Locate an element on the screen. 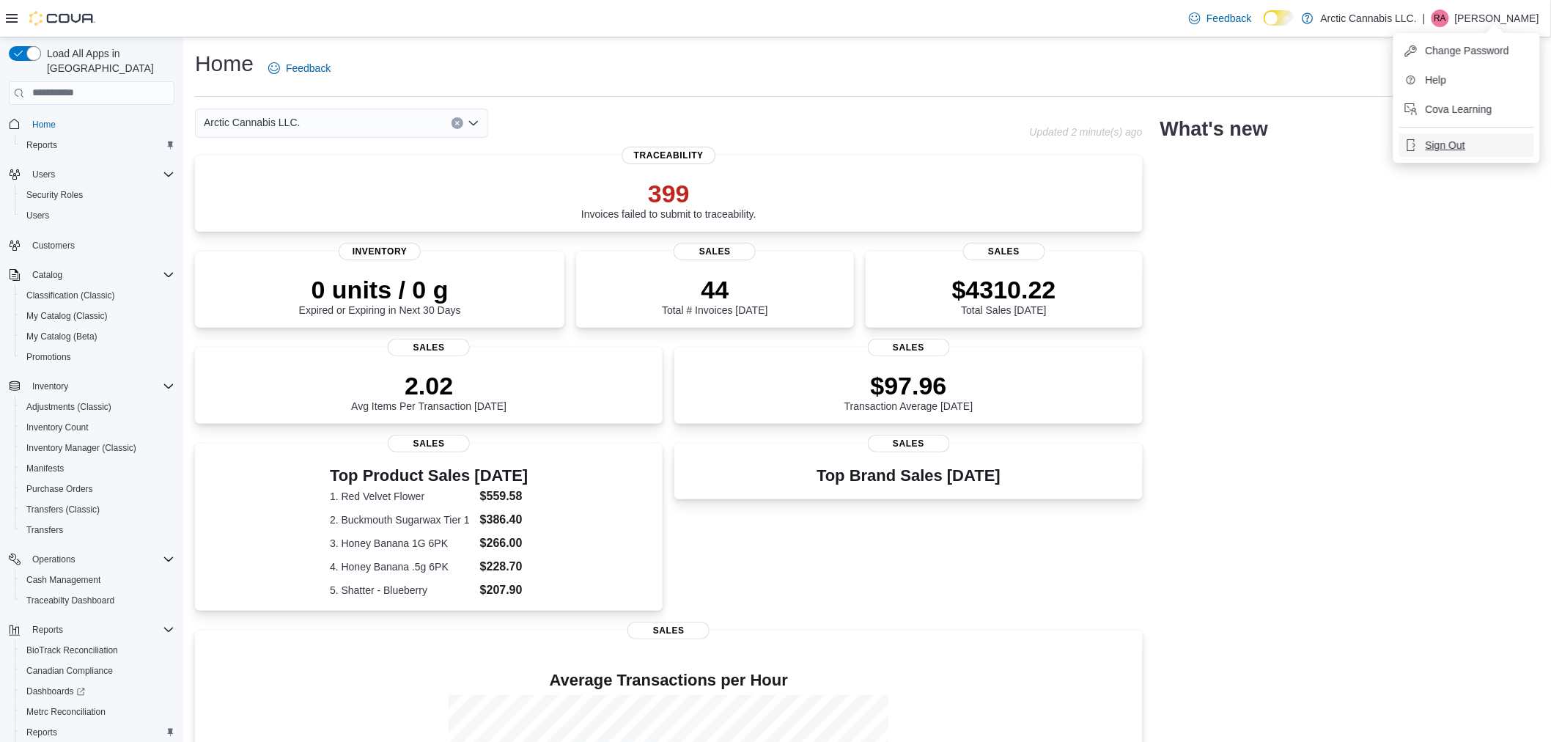 The height and width of the screenshot is (742, 1551). span: Change Password is located at coordinates (1468, 51).